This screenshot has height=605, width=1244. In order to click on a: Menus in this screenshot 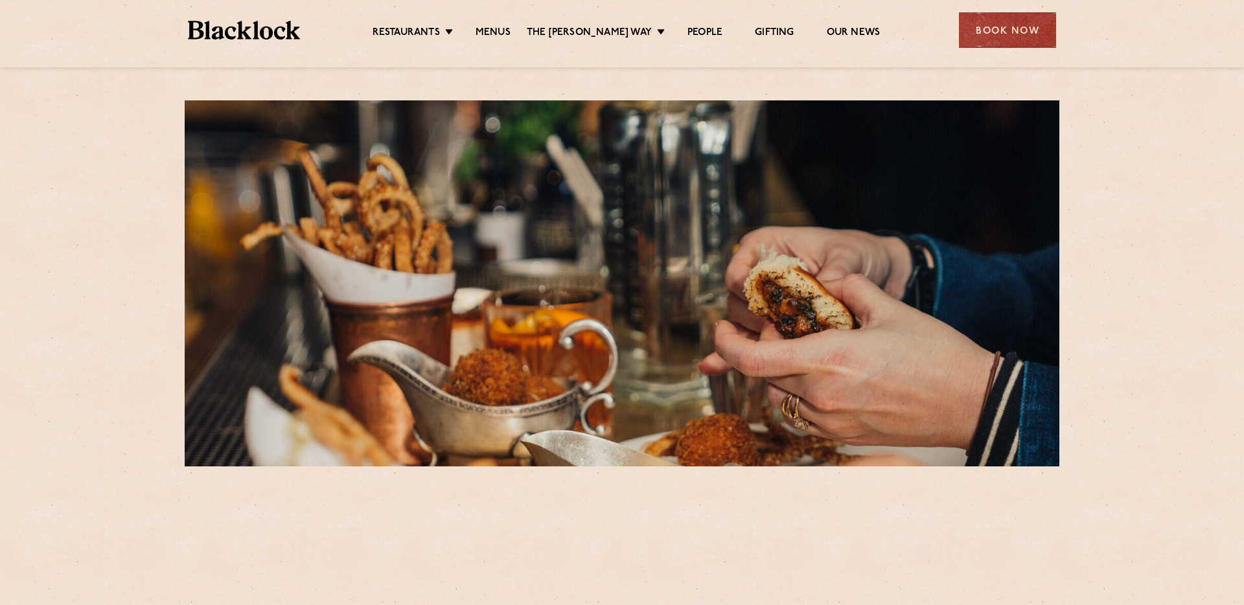, I will do `click(493, 34)`.